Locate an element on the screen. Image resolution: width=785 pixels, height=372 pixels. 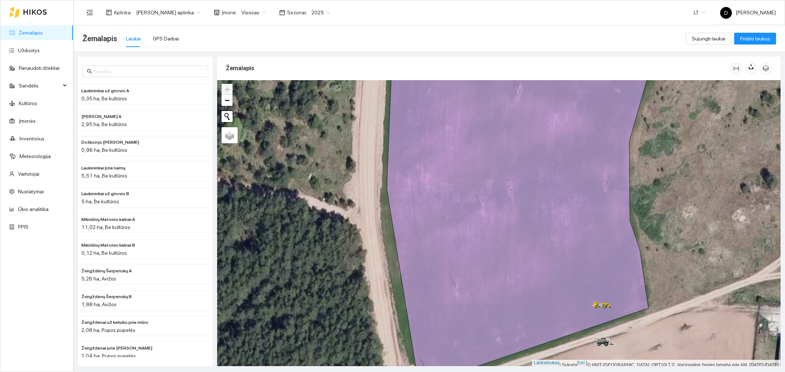
span: Doškonys Sabonienė B. is located at coordinates (110, 142).